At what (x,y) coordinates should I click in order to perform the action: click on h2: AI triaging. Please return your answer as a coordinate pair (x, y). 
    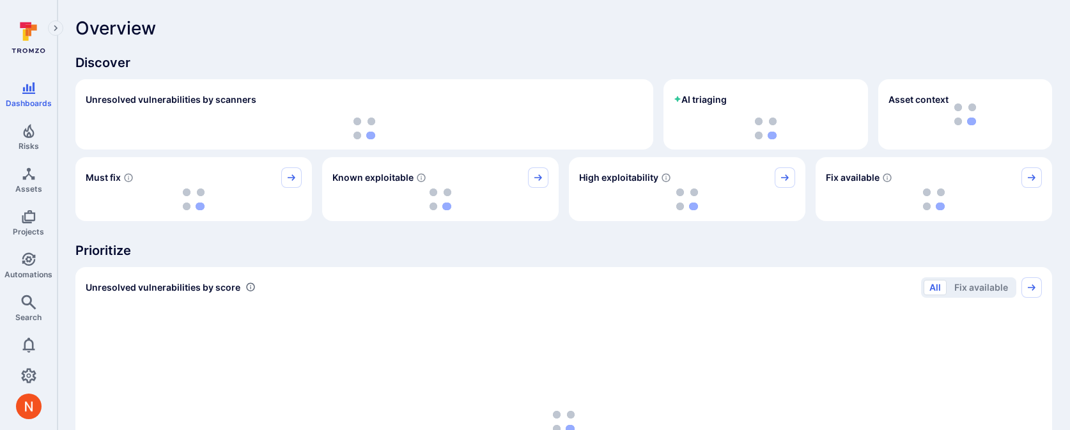
    Looking at the image, I should click on (700, 100).